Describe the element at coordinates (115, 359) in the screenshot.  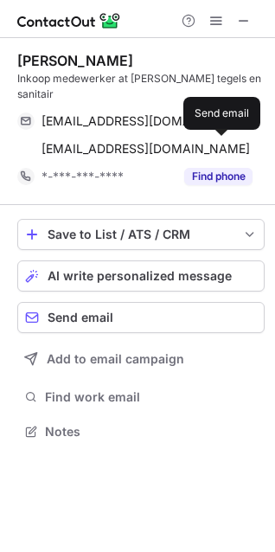
I see `span: Add to email campaign` at that location.